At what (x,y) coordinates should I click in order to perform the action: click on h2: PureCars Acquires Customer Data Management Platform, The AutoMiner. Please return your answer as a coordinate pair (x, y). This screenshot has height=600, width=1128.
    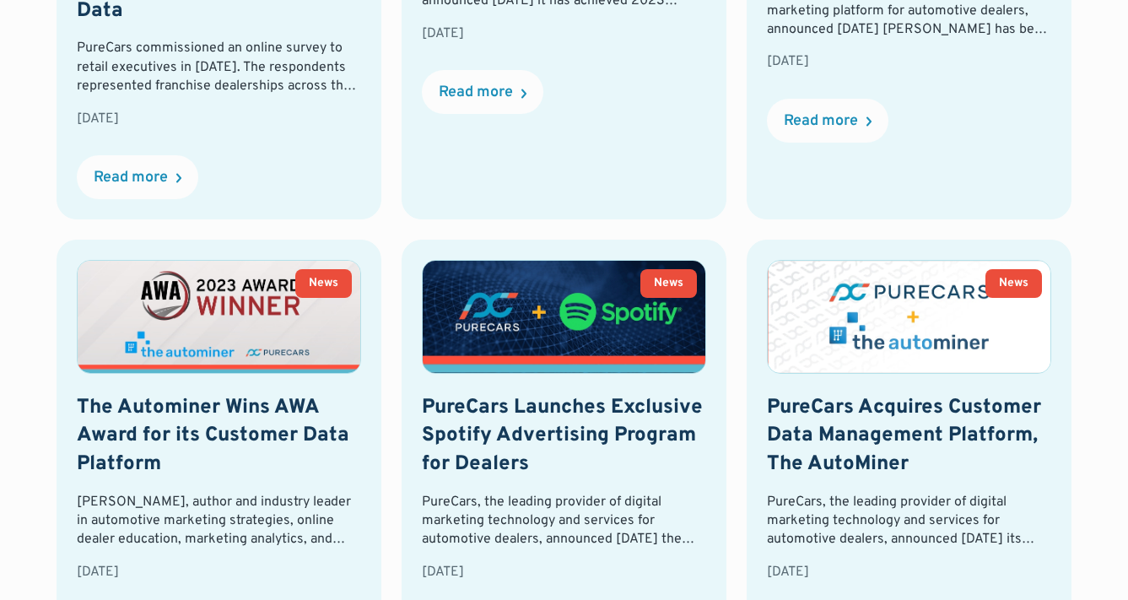
    Looking at the image, I should click on (909, 436).